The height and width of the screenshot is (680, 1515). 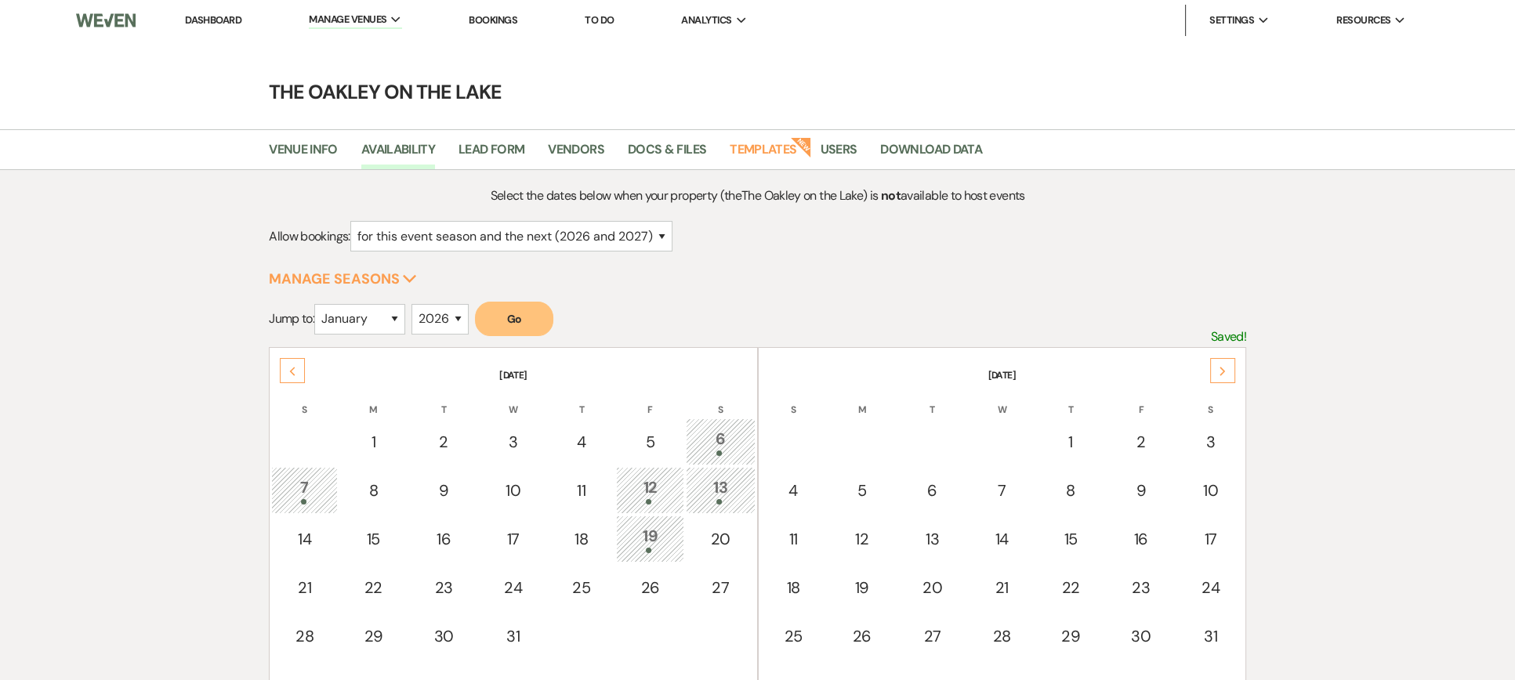 I want to click on a: Lead Form, so click(x=491, y=154).